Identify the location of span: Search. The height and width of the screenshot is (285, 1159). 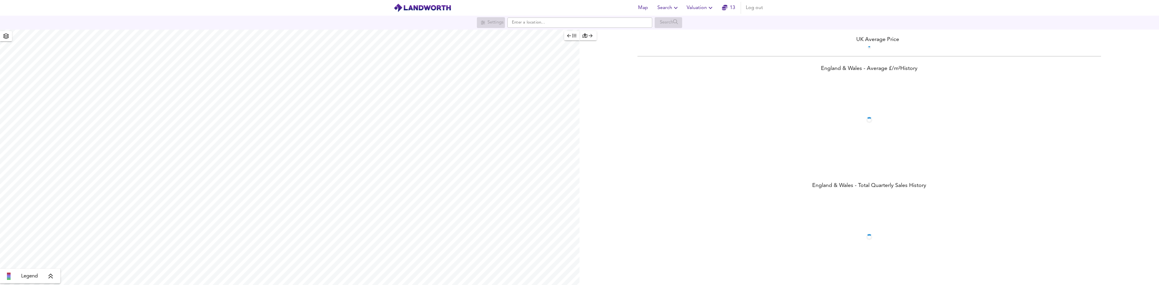
(668, 8).